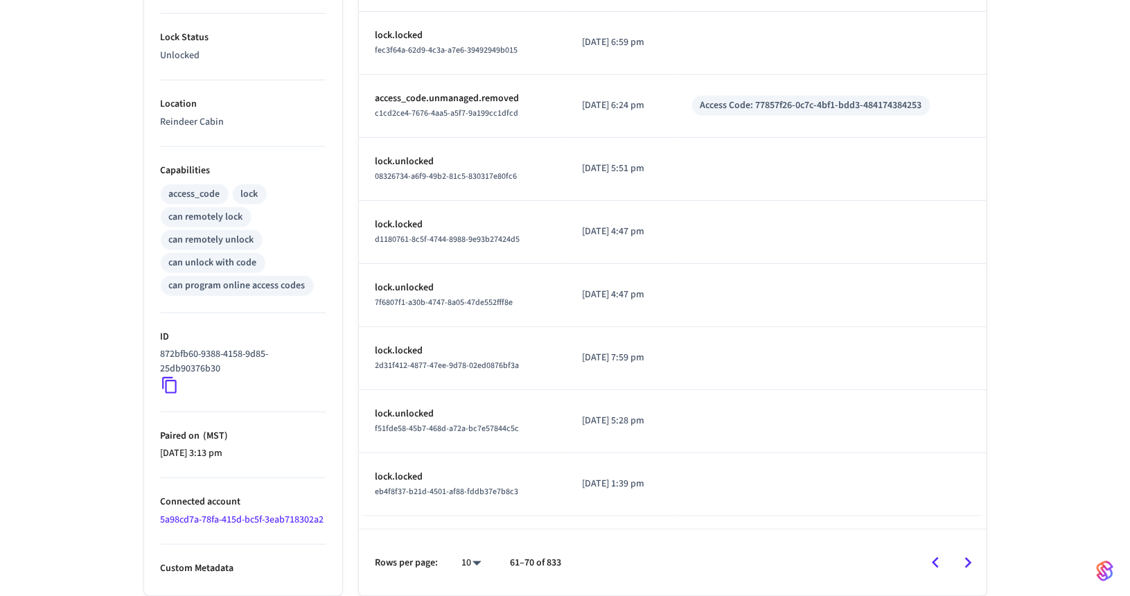 This screenshot has width=1130, height=596. What do you see at coordinates (447, 113) in the screenshot?
I see `span: c1cd2ce4-7676-4aa5-a5f7-9a199cc1dfcd` at bounding box center [447, 113].